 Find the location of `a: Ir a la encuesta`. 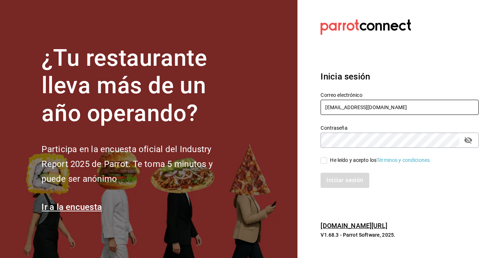

a: Ir a la encuesta is located at coordinates (71, 207).